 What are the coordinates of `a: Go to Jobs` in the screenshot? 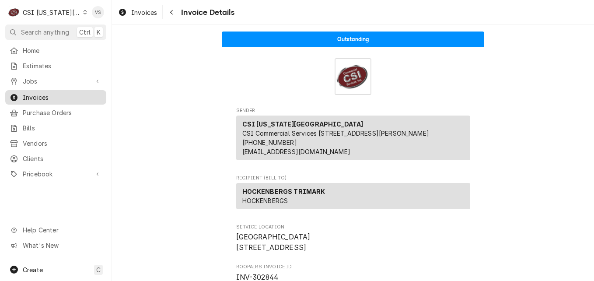 It's located at (56, 81).